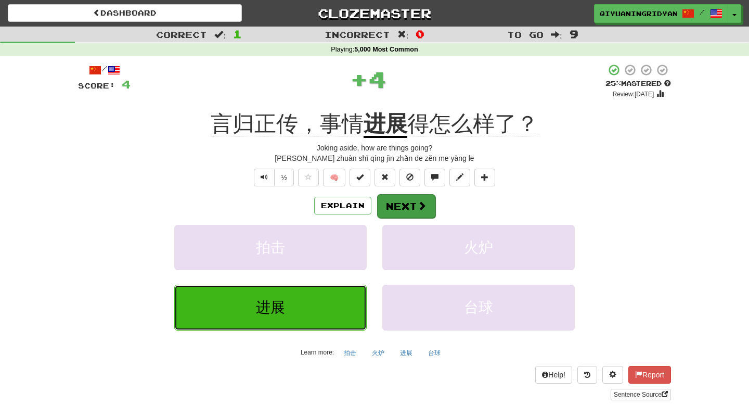 Image resolution: width=749 pixels, height=405 pixels. Describe the element at coordinates (587, 374) in the screenshot. I see `button: Round history (alt+y)` at that location.